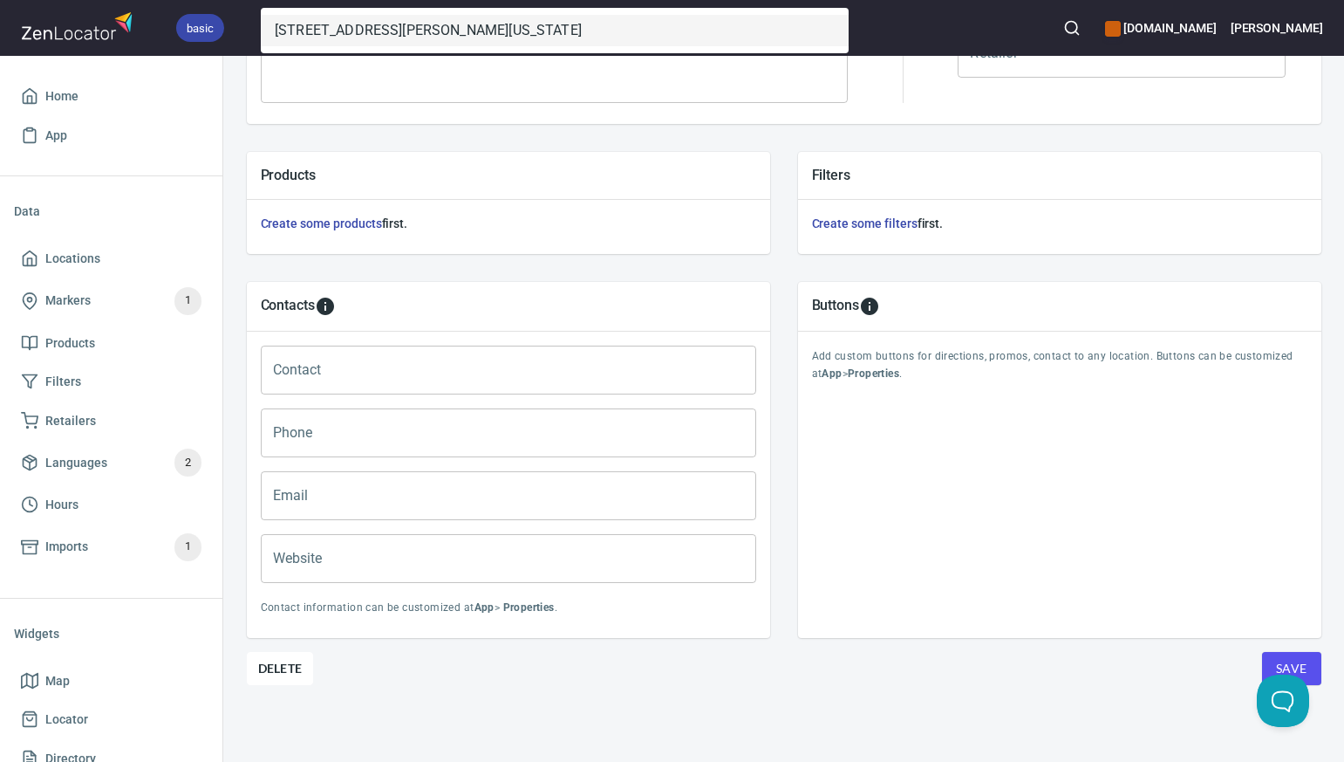  I want to click on h5: Filters, so click(1060, 174).